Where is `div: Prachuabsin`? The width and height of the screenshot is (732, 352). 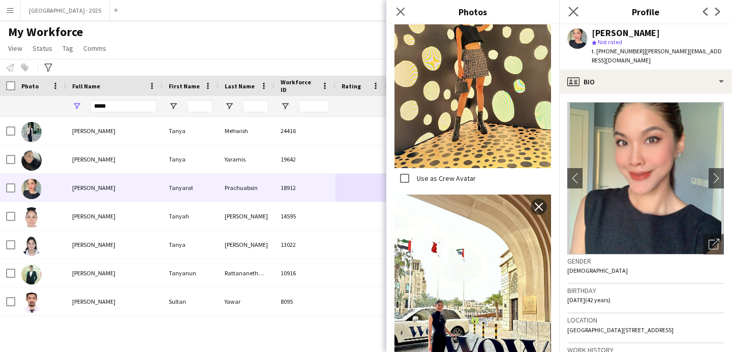 div: Prachuabsin is located at coordinates (247, 188).